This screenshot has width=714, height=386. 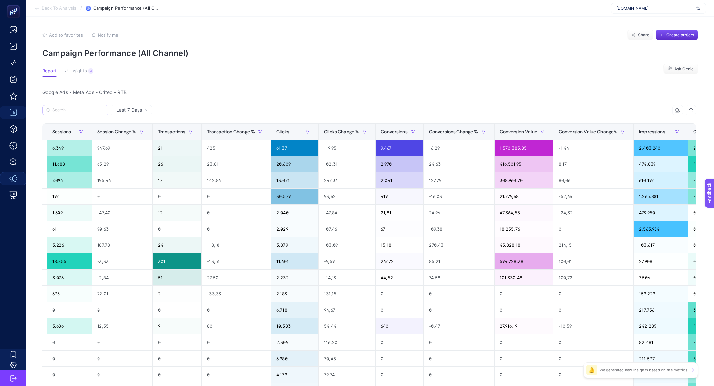 I want to click on div: 8,17, so click(x=593, y=164).